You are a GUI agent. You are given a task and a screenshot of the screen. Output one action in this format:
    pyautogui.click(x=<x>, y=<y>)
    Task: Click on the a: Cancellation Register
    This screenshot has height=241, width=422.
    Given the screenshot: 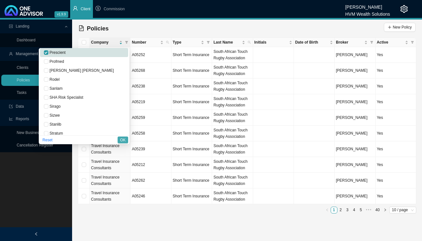 What is the action you would take?
    pyautogui.click(x=35, y=145)
    